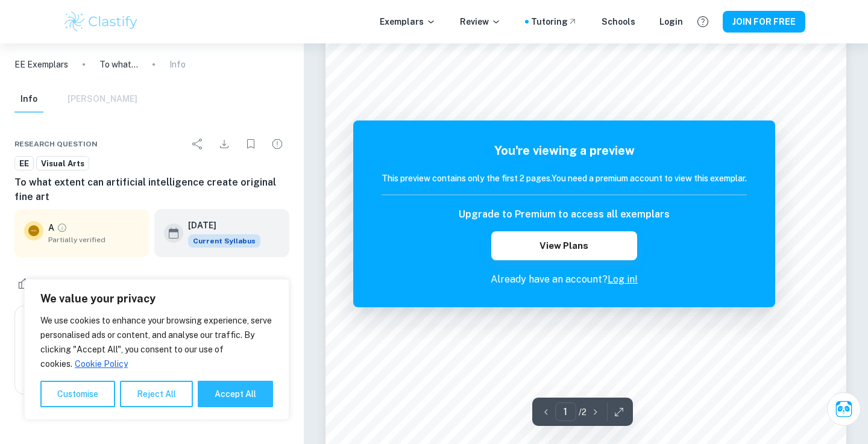  What do you see at coordinates (78, 394) in the screenshot?
I see `button: Customise` at bounding box center [78, 394].